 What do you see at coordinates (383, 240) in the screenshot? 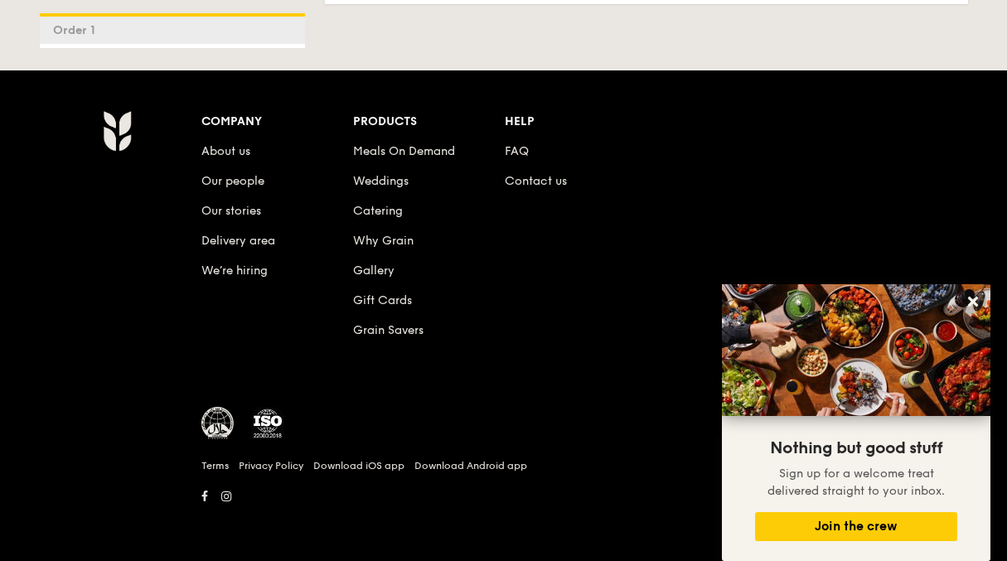
I see `a: Why Grain` at bounding box center [383, 240].